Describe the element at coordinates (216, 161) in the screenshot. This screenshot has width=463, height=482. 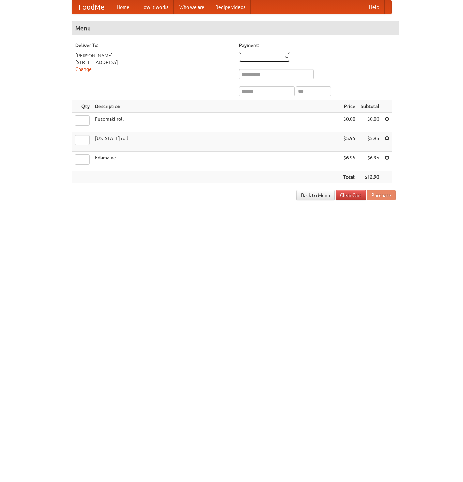
I see `td: Edamame` at that location.